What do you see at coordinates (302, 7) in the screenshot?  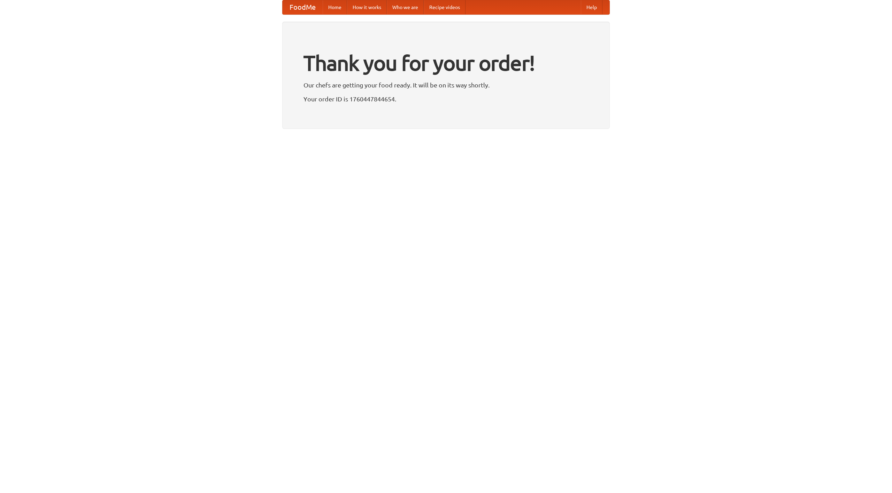 I see `a: FoodMe` at bounding box center [302, 7].